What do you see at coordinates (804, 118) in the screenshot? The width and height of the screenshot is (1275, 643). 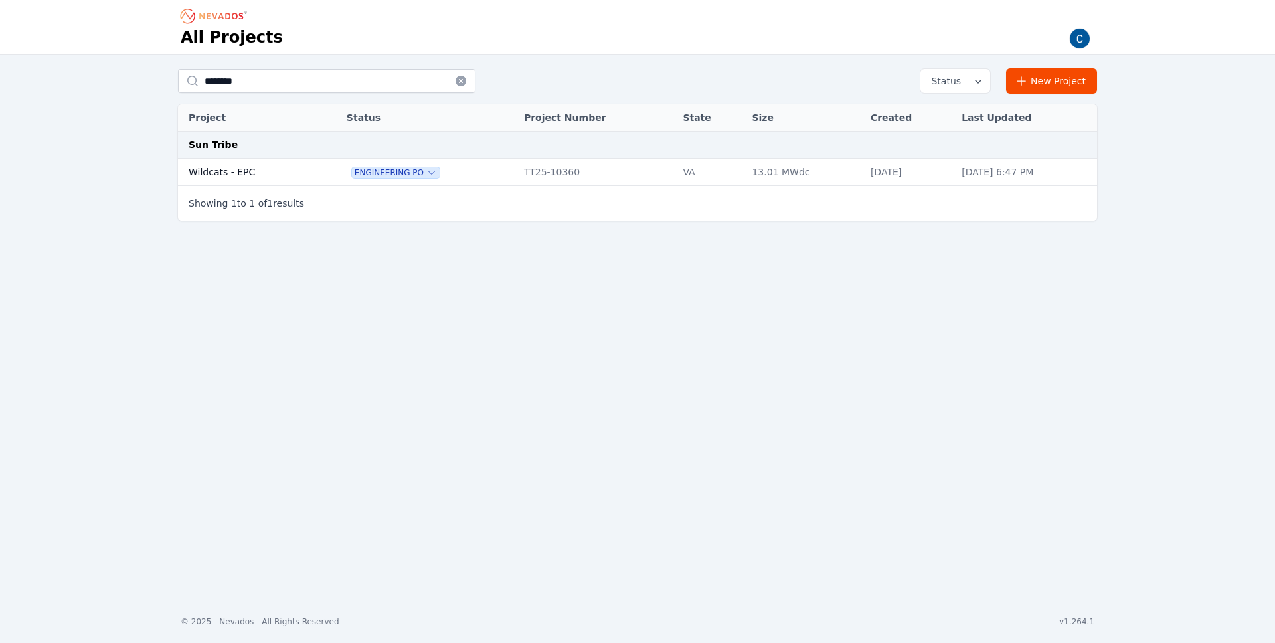 I see `th: Size` at bounding box center [804, 118].